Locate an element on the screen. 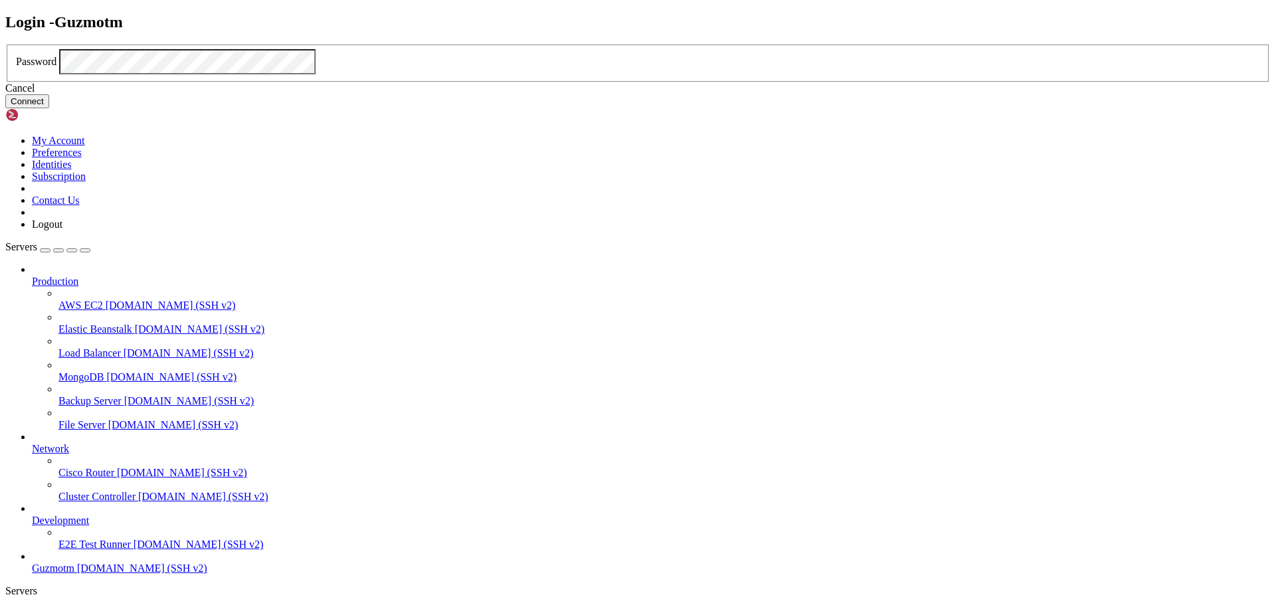  span: Backup Server is located at coordinates (90, 401).